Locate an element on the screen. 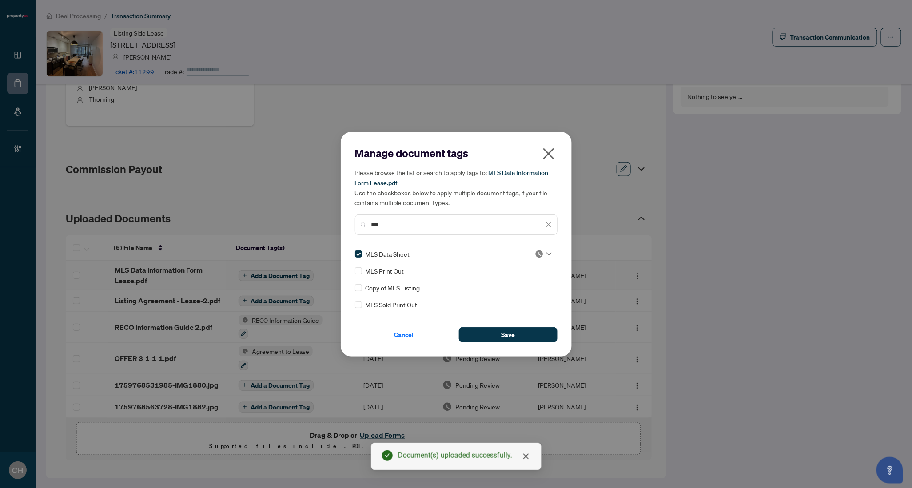  h5: Please browse the list or search to apply tags to: Use the checkboxes below to apply multiple doc... is located at coordinates (456, 187).